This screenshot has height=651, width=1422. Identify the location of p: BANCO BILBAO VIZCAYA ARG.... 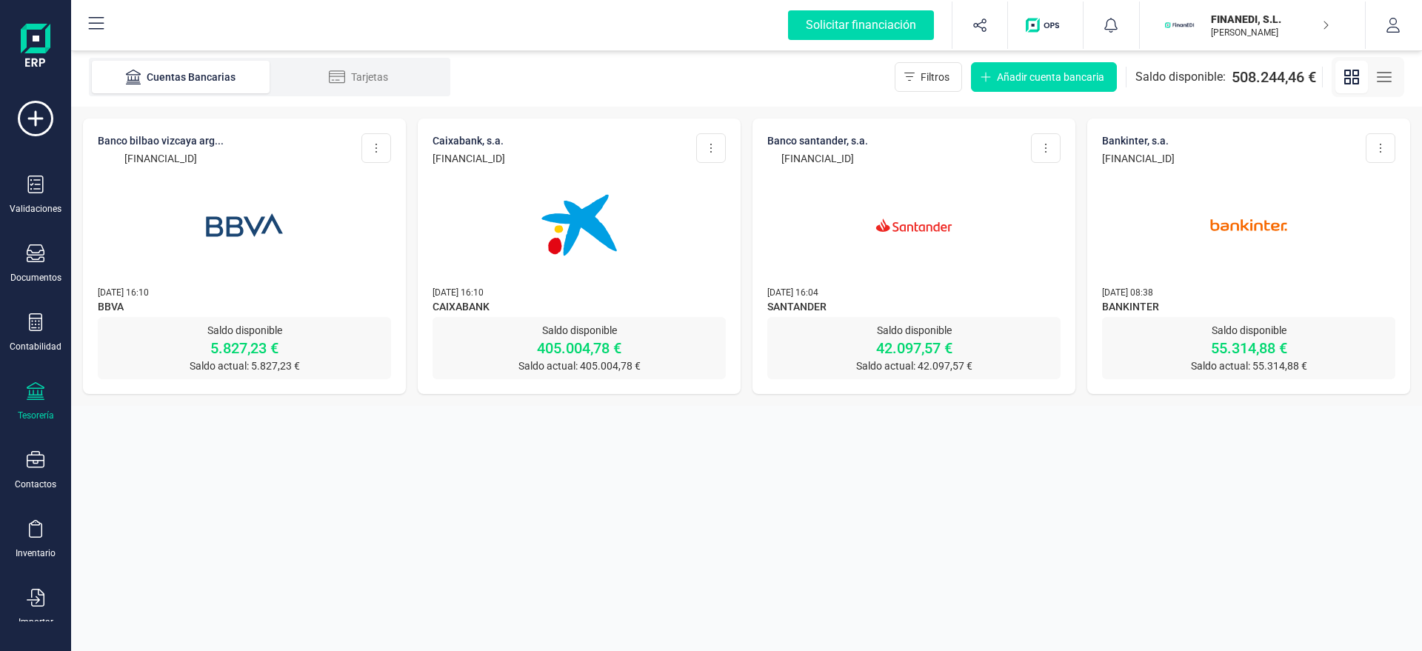
(161, 141).